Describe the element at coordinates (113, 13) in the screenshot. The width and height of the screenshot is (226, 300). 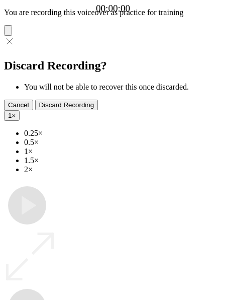
I see `p: You are recording this voiceover as practice for training` at that location.